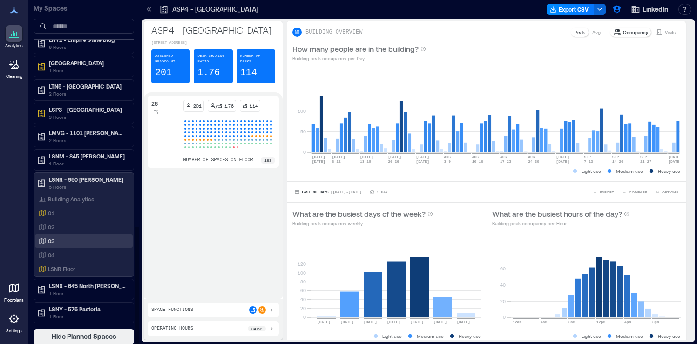 The height and width of the screenshot is (344, 697). Describe the element at coordinates (303, 299) in the screenshot. I see `tspan: 40` at that location.